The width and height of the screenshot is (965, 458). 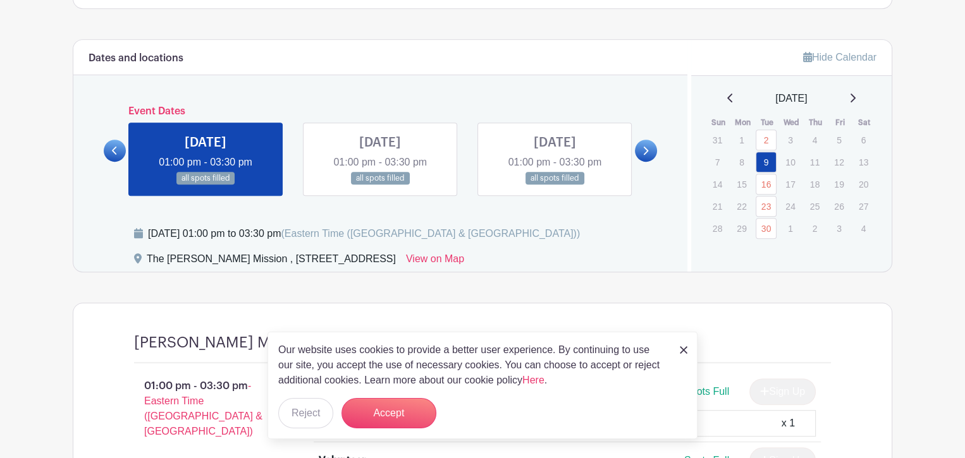 I want to click on th: Sun, so click(x=718, y=123).